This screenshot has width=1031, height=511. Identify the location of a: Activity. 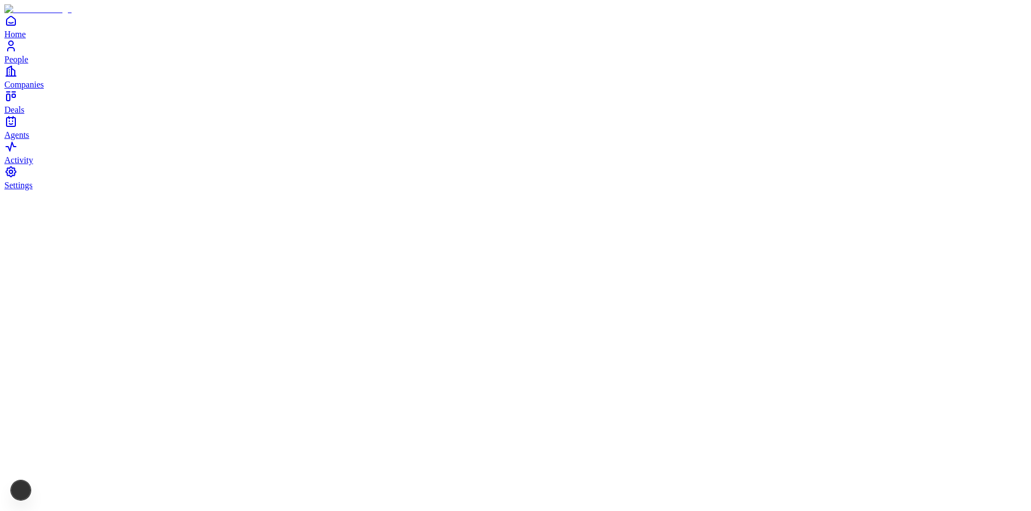
(515, 152).